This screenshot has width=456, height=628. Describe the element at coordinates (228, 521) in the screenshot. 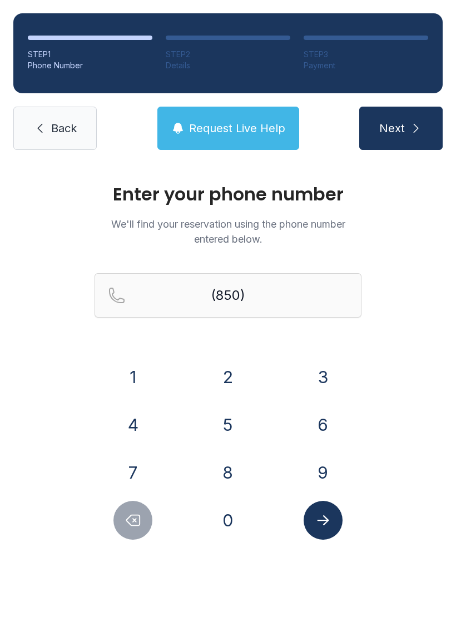

I see `button: 0` at that location.